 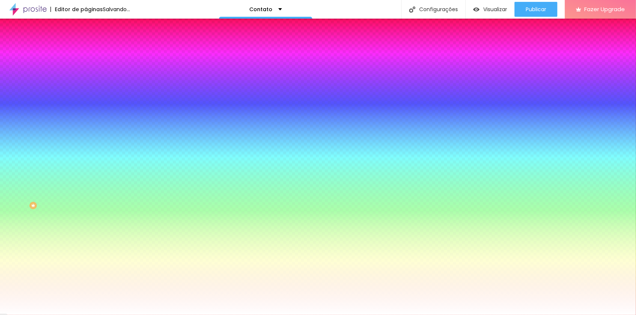 What do you see at coordinates (116, 9) in the screenshot?
I see `div: Salvando...` at bounding box center [116, 9].